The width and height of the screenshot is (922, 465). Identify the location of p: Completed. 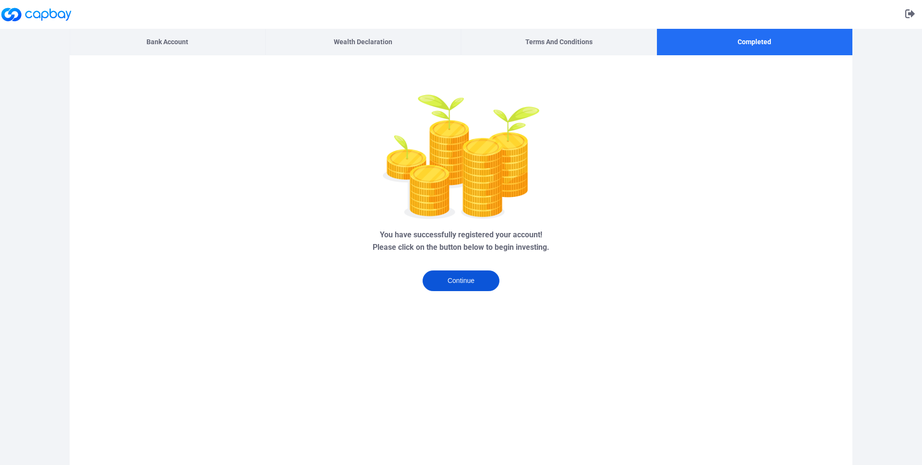
(755, 42).